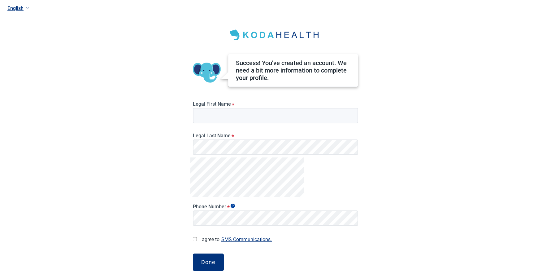 This screenshot has width=551, height=274. What do you see at coordinates (233, 206) in the screenshot?
I see `span: Show tooltip` at bounding box center [233, 206].